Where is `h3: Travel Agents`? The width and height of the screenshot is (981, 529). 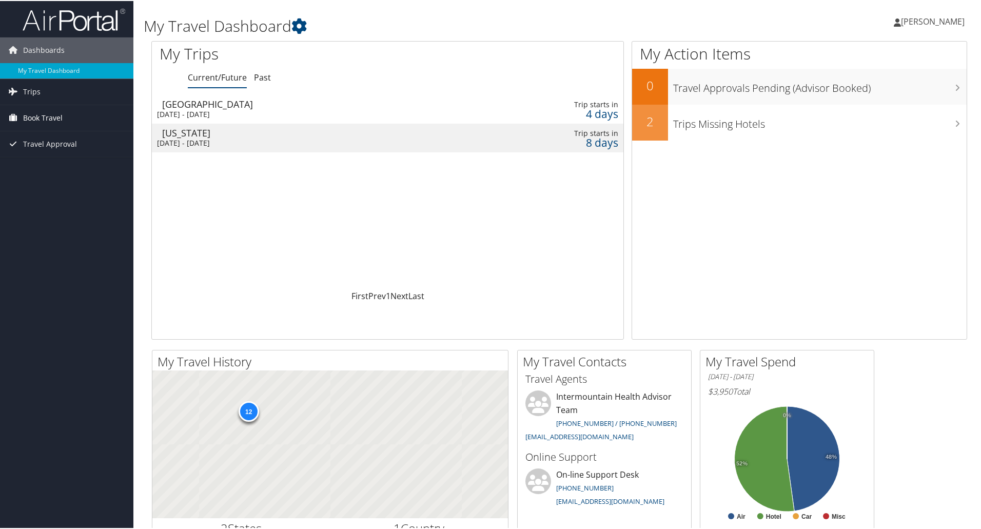
h3: Travel Agents is located at coordinates (605, 378).